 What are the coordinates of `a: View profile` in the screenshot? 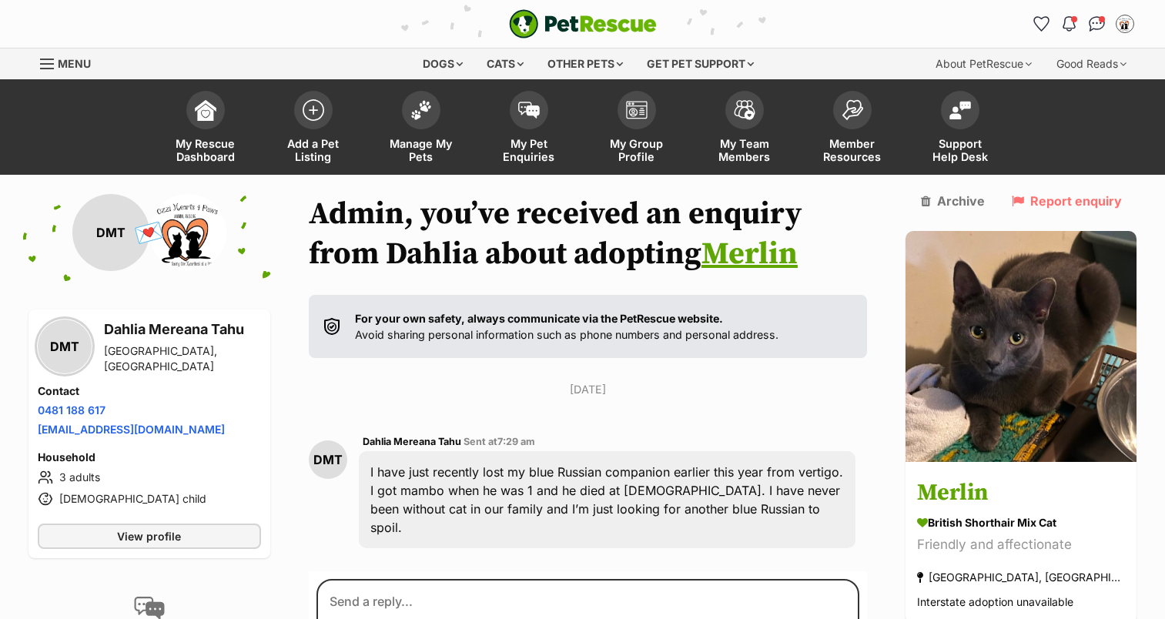 It's located at (149, 536).